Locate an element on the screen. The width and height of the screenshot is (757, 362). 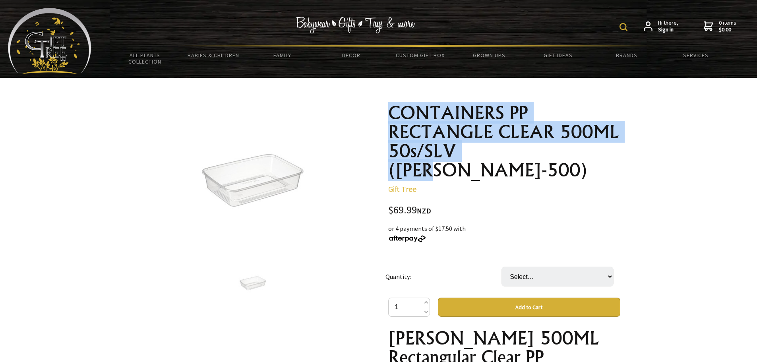
a: Babies & Children is located at coordinates (213, 55).